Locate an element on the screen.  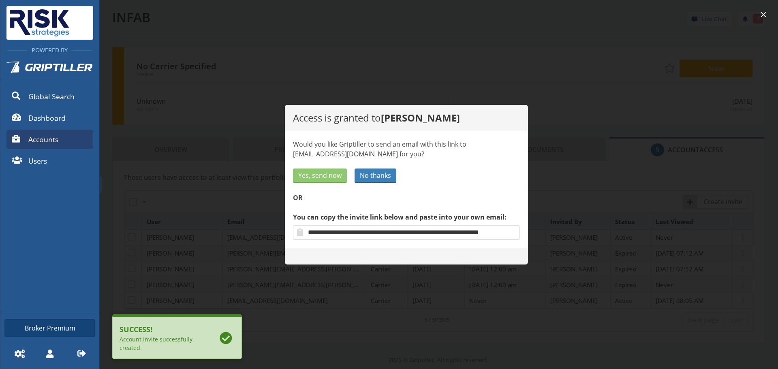
a: Broker Premium is located at coordinates (50, 328).